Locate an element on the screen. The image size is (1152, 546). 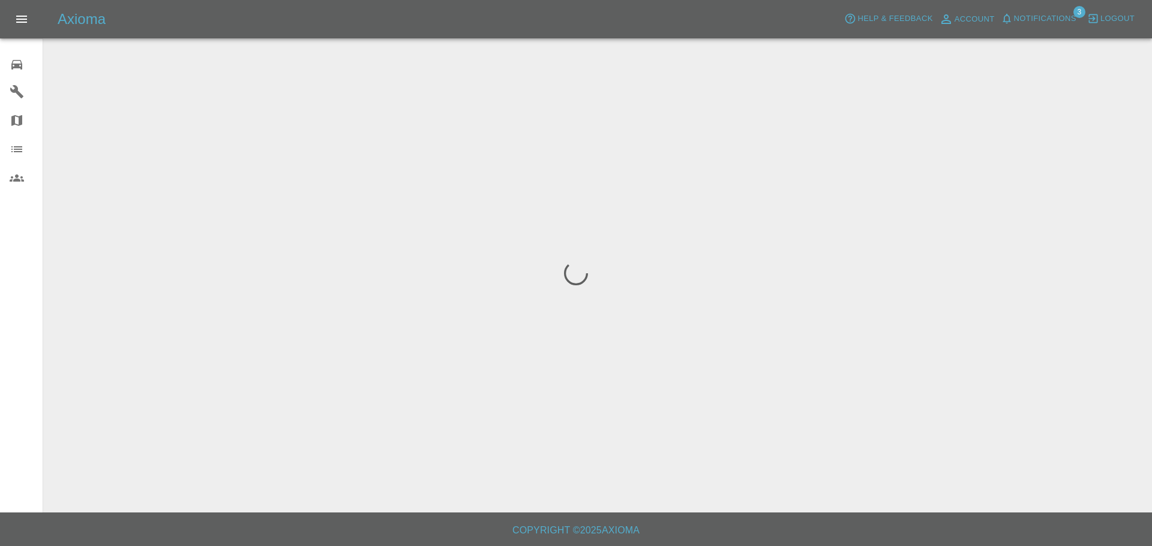
span: Account is located at coordinates (974, 19).